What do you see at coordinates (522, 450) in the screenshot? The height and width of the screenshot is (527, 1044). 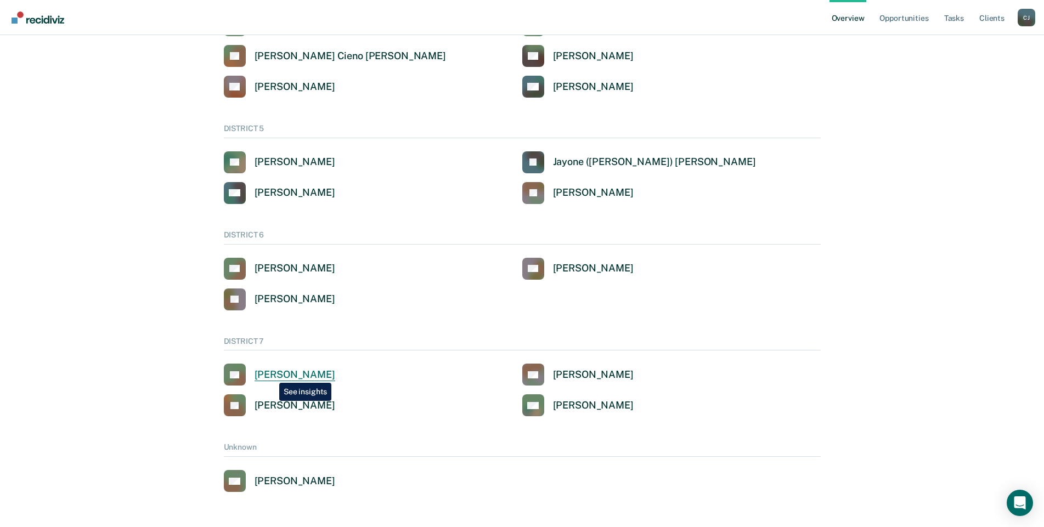 I see `div: Unknown` at bounding box center [522, 450].